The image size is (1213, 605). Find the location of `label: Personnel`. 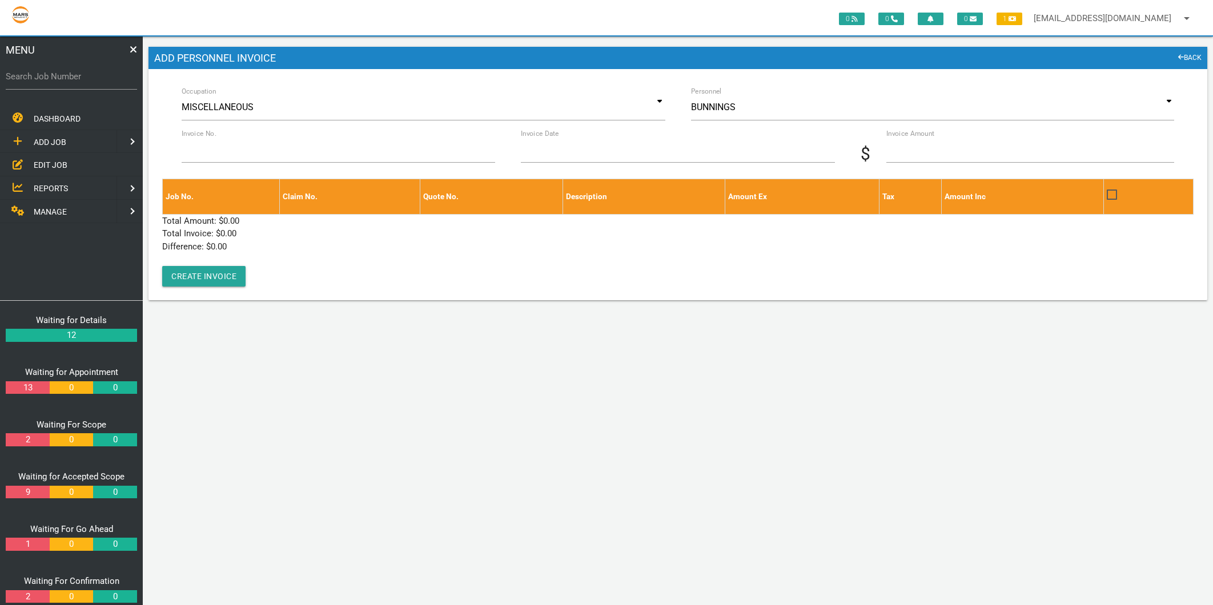

label: Personnel is located at coordinates (706, 91).